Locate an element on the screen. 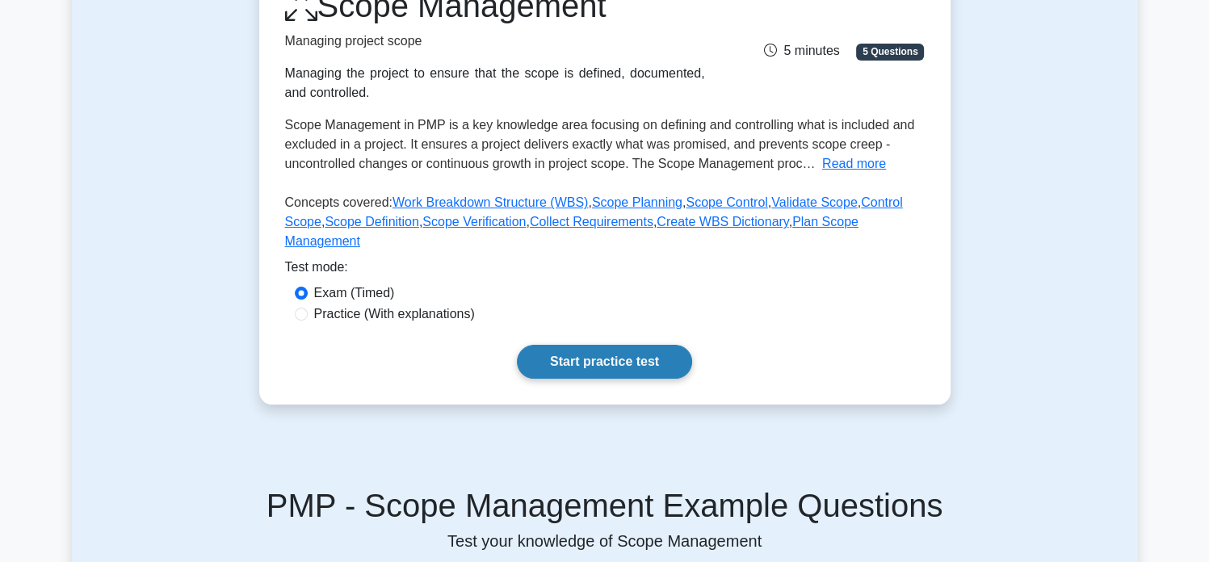 This screenshot has height=562, width=1209. a: Scope Planning is located at coordinates (637, 202).